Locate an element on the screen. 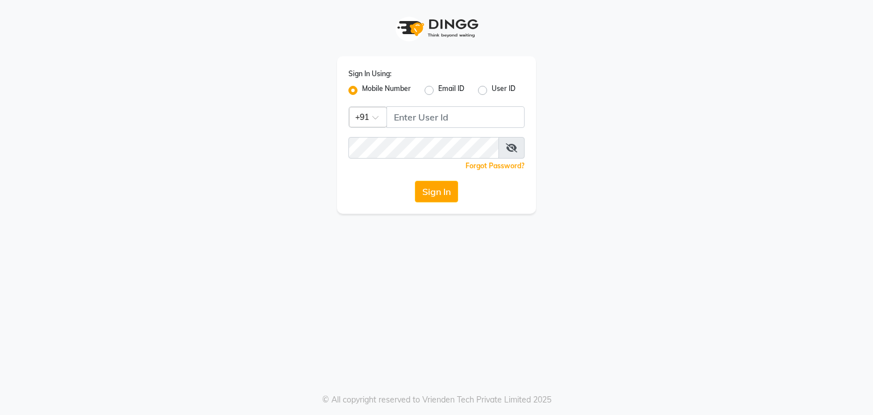  a: Forgot Password? is located at coordinates (495, 165).